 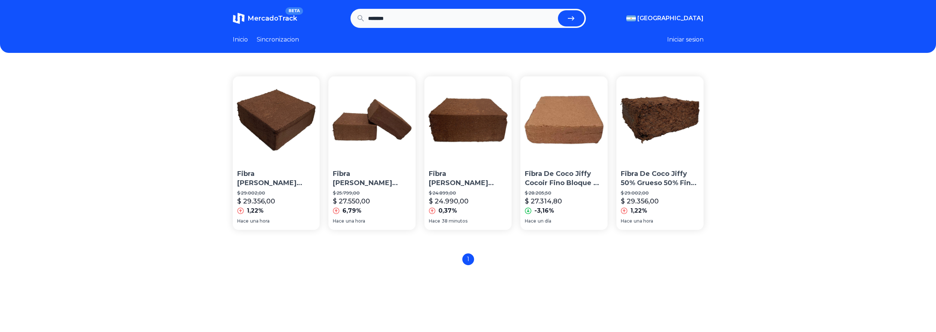 What do you see at coordinates (239, 18) in the screenshot?
I see `img: MercadoTrack` at bounding box center [239, 18].